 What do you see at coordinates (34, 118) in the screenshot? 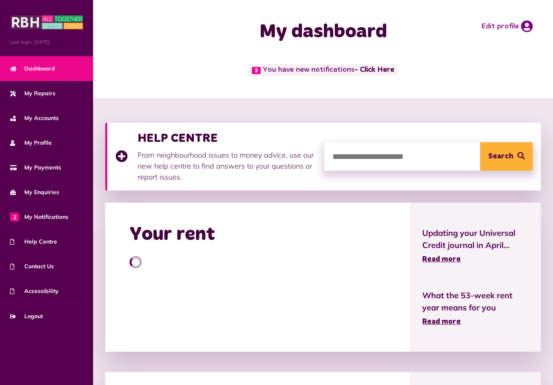
I see `span: My Accounts` at bounding box center [34, 118].